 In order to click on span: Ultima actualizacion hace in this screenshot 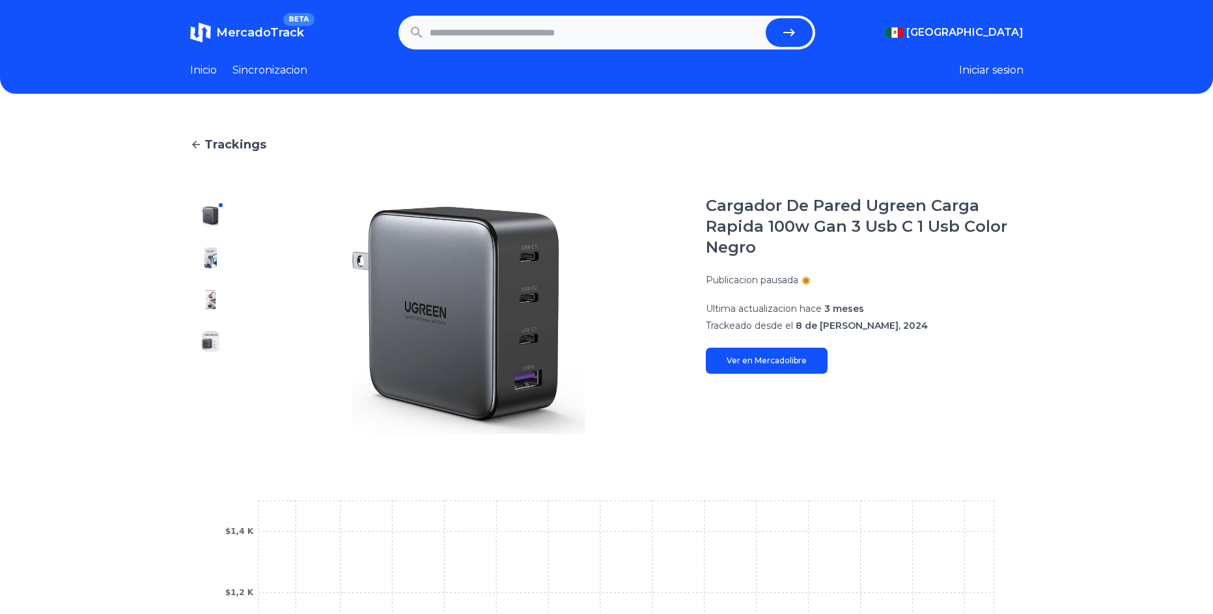, I will do `click(764, 309)`.